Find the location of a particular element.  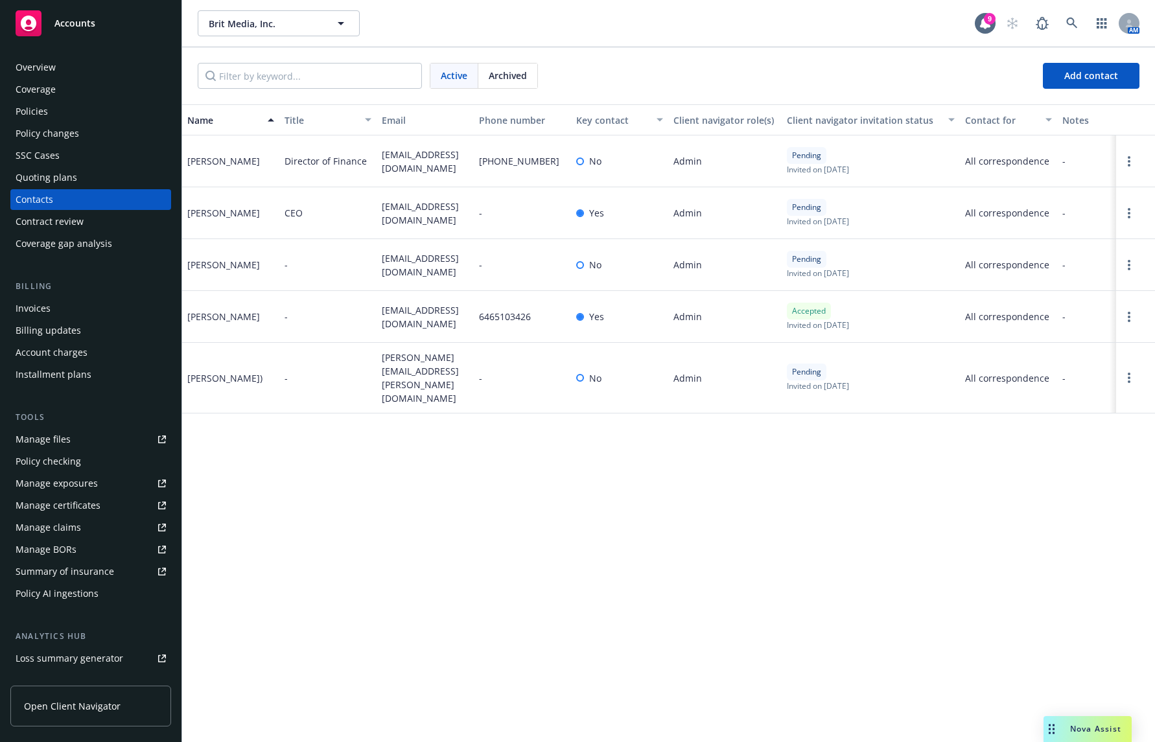

a: Installment plans is located at coordinates (91, 375).